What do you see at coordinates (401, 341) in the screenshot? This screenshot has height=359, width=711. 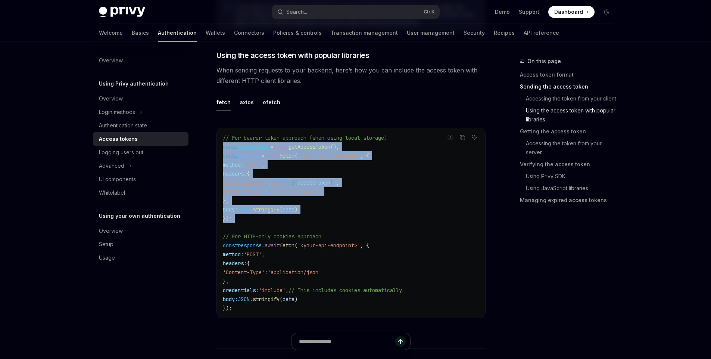 I see `button: Send message` at bounding box center [401, 341].